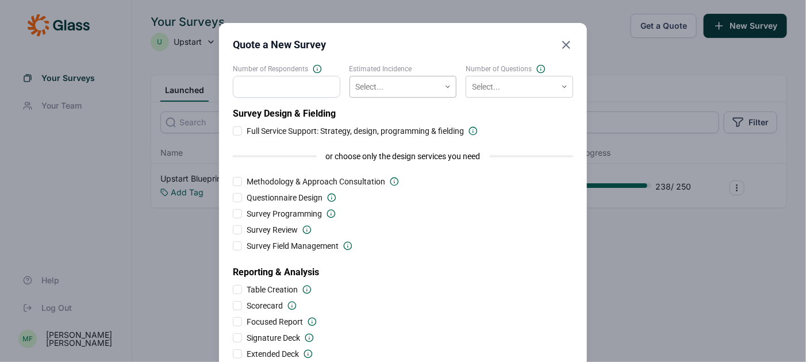 The image size is (806, 362). I want to click on span: Table Creation, so click(272, 290).